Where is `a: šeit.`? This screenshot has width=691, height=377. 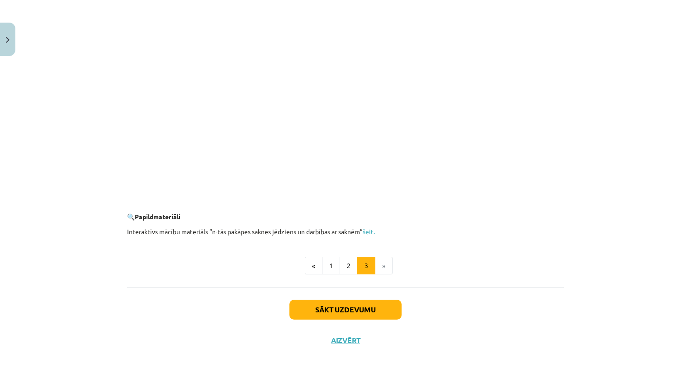
a: šeit. is located at coordinates (368, 231).